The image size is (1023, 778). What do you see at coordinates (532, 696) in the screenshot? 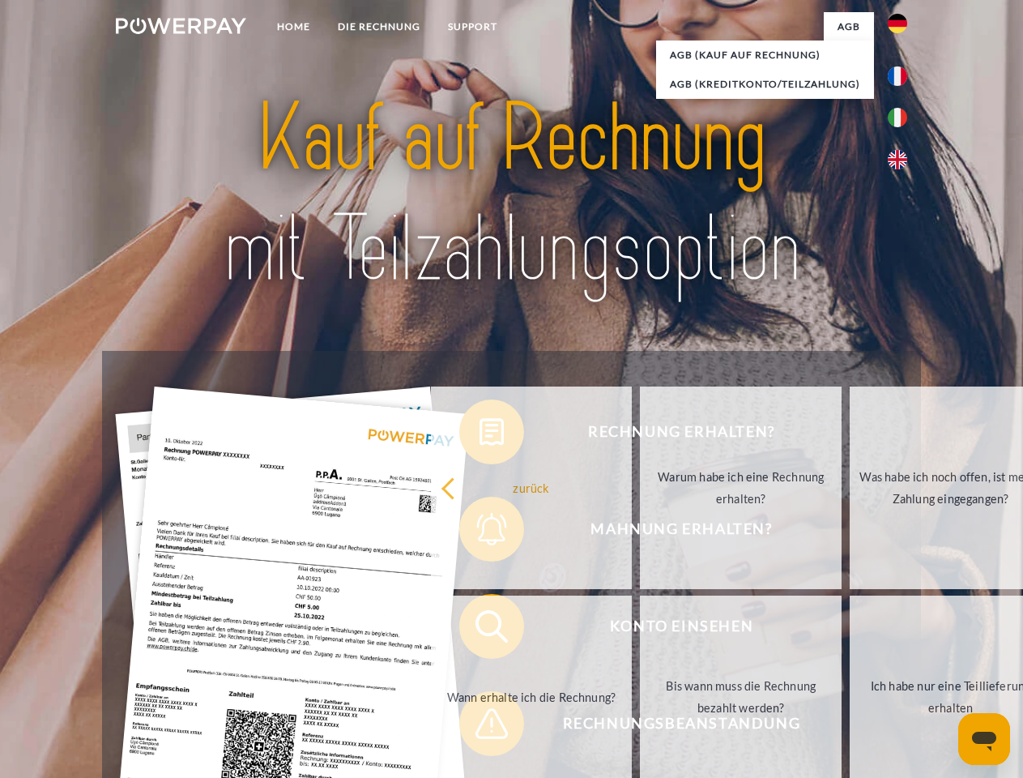
I see `div: Wann erhalte ich die Rechnung?` at bounding box center [532, 696].